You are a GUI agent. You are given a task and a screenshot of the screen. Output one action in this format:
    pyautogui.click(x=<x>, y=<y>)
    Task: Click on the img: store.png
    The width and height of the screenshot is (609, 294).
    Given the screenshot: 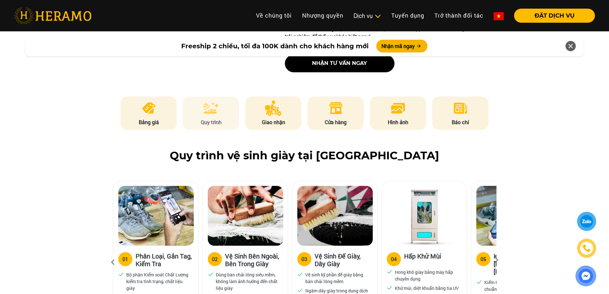 What is the action you would take?
    pyautogui.click(x=336, y=108)
    